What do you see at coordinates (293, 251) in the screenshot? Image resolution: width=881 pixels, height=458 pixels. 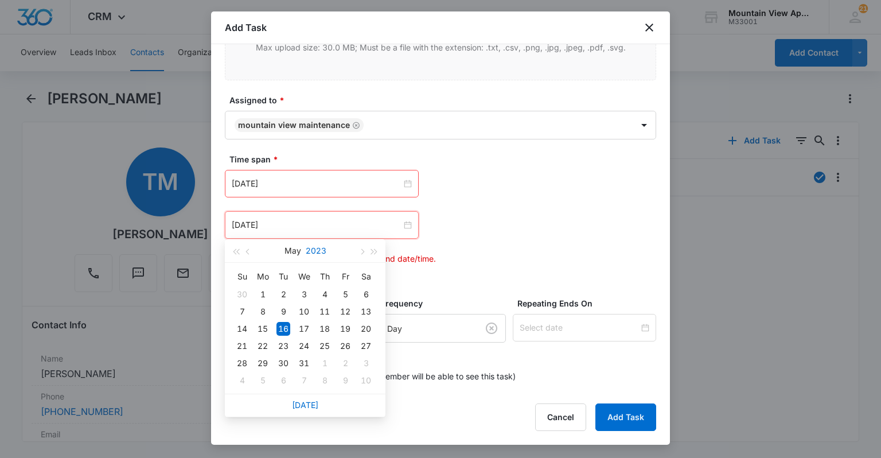 I see `button: May` at bounding box center [293, 251].